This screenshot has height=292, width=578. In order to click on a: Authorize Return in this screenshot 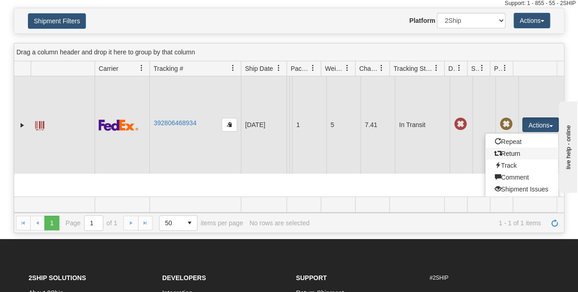, I will do `click(522, 201)`.